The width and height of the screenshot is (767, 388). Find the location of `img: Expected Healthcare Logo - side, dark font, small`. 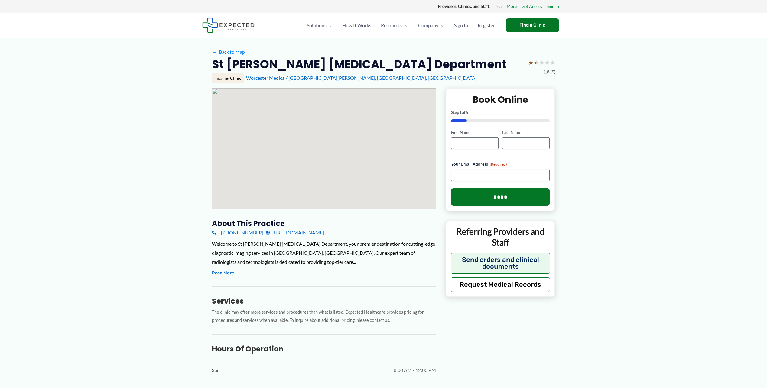

img: Expected Healthcare Logo - side, dark font, small is located at coordinates (228, 25).